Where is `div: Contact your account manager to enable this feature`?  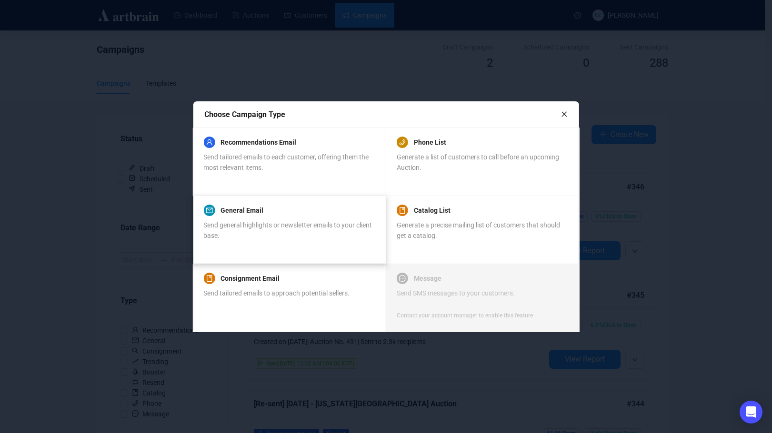
div: Contact your account manager to enable this feature is located at coordinates (465, 316).